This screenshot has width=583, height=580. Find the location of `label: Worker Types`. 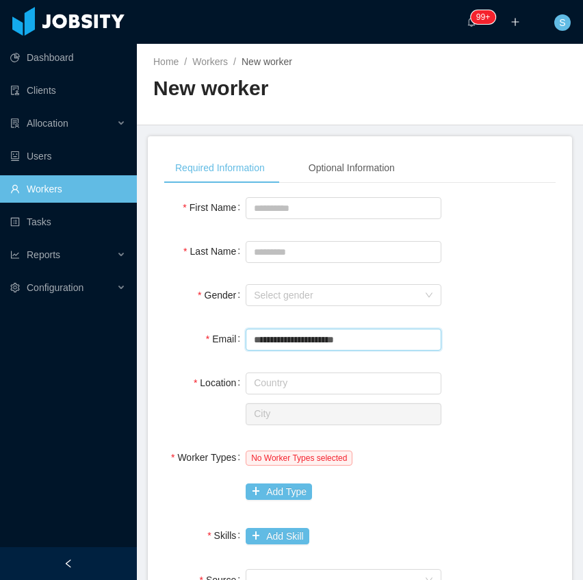

label: Worker Types is located at coordinates (208, 457).